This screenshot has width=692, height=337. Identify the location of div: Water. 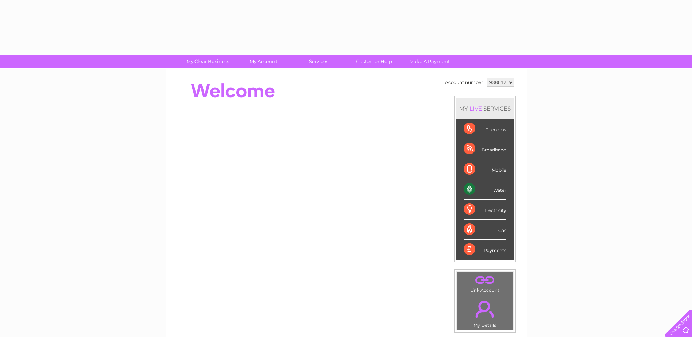
(485, 189).